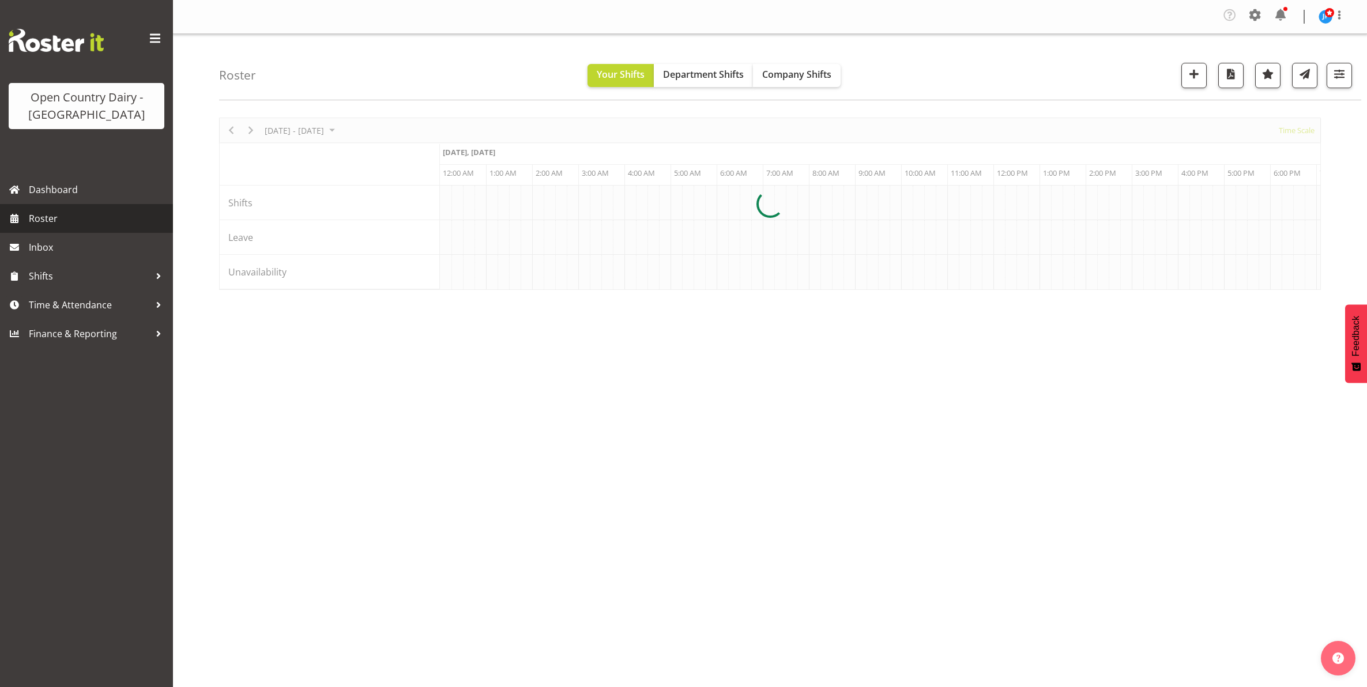 The width and height of the screenshot is (1367, 687). What do you see at coordinates (1231, 76) in the screenshot?
I see `button: Download a PDF of the roster according to the set date range.` at bounding box center [1231, 76].